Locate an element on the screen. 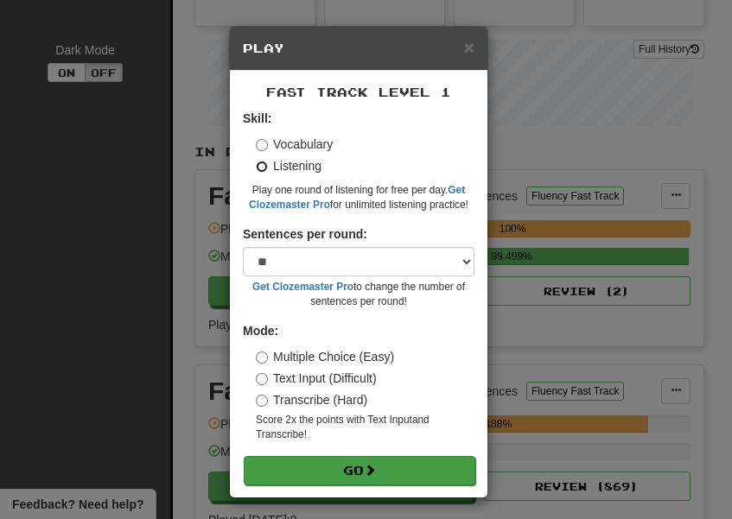  h5: Play is located at coordinates (359, 48).